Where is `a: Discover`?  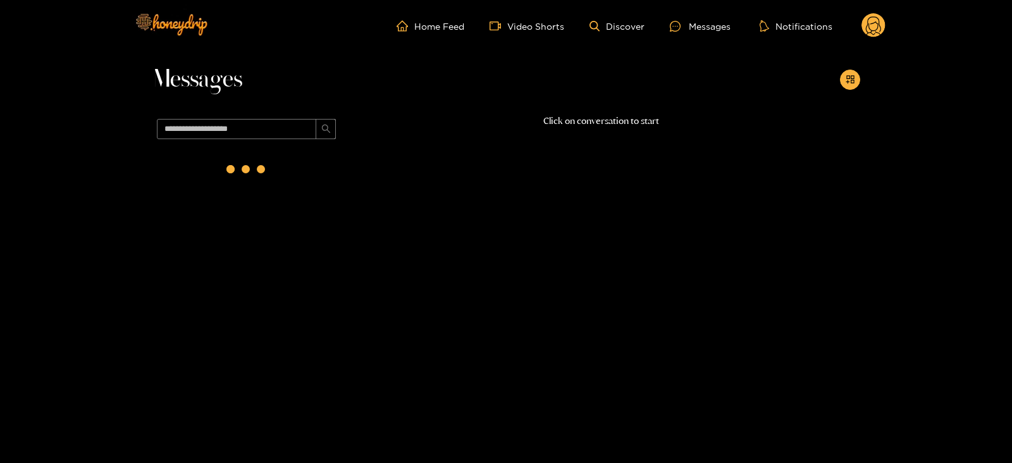 a: Discover is located at coordinates (617, 26).